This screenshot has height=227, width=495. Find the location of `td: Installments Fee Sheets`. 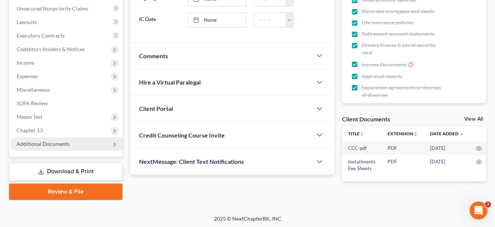

td: Installments Fee Sheets is located at coordinates (362, 165).